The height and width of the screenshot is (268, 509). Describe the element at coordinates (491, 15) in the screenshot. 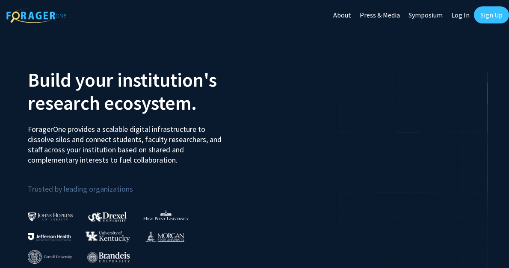

I see `a: Sign Up` at that location.